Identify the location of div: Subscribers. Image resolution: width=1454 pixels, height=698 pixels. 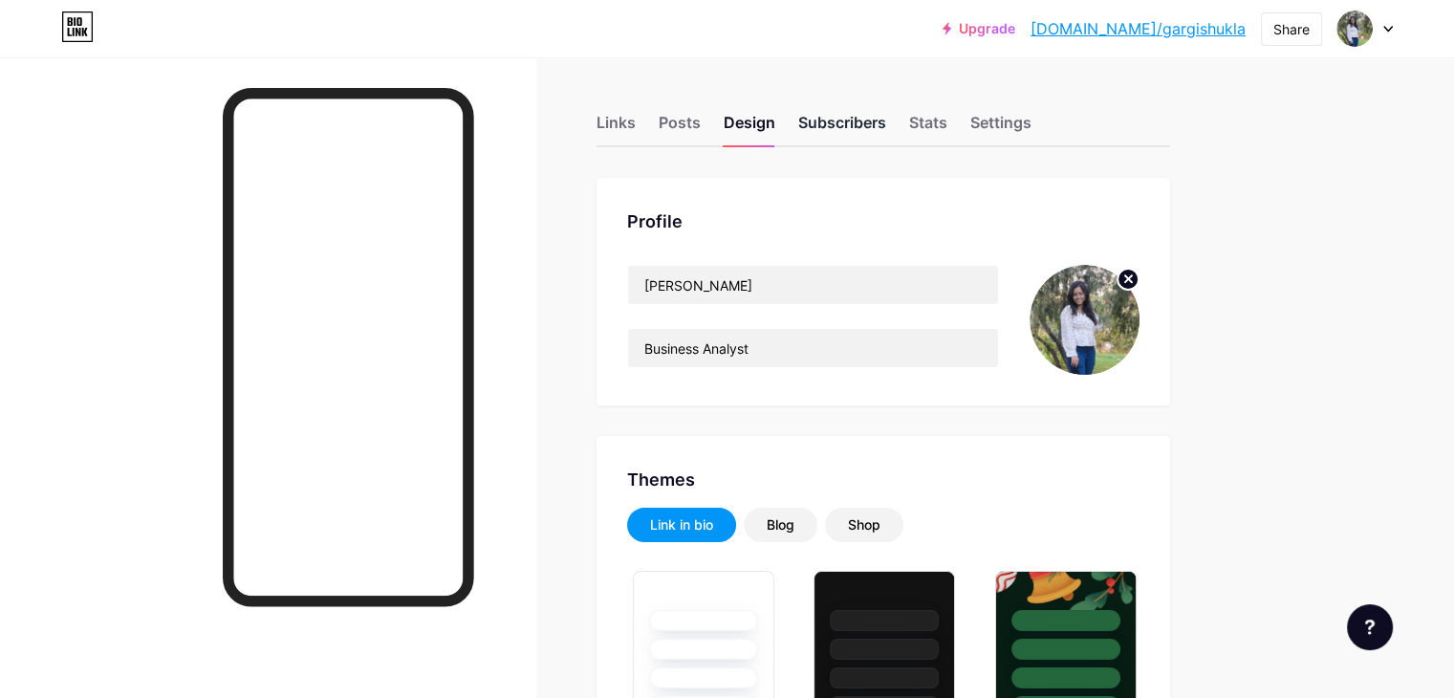
(842, 128).